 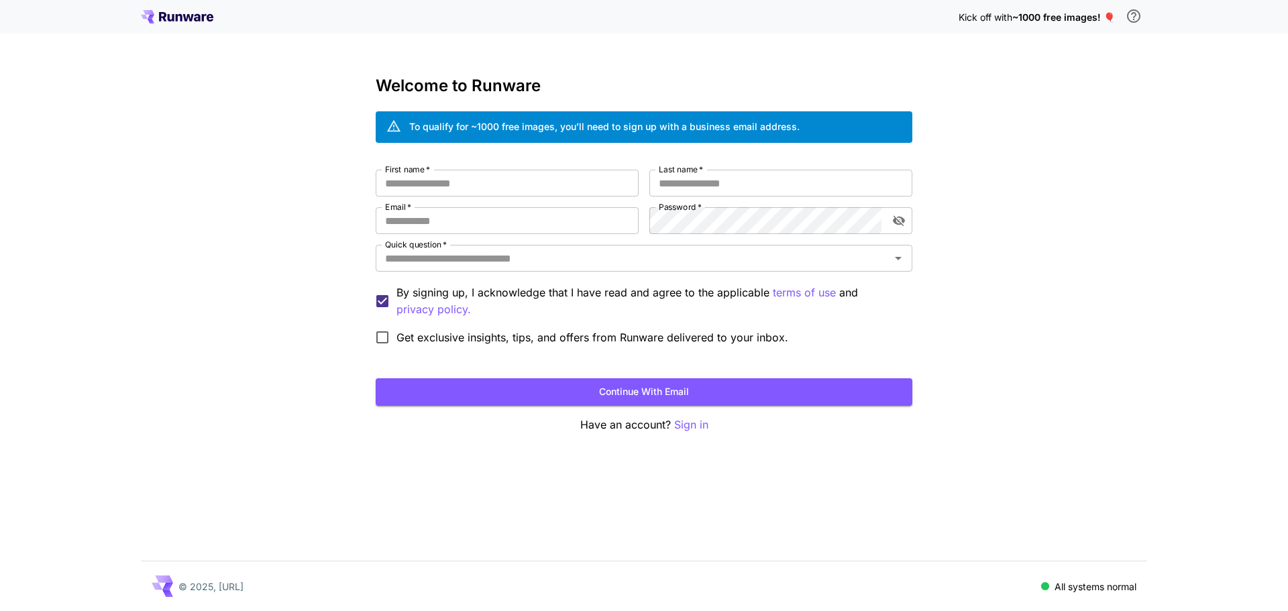 What do you see at coordinates (805, 293) in the screenshot?
I see `p: terms of use` at bounding box center [805, 293].